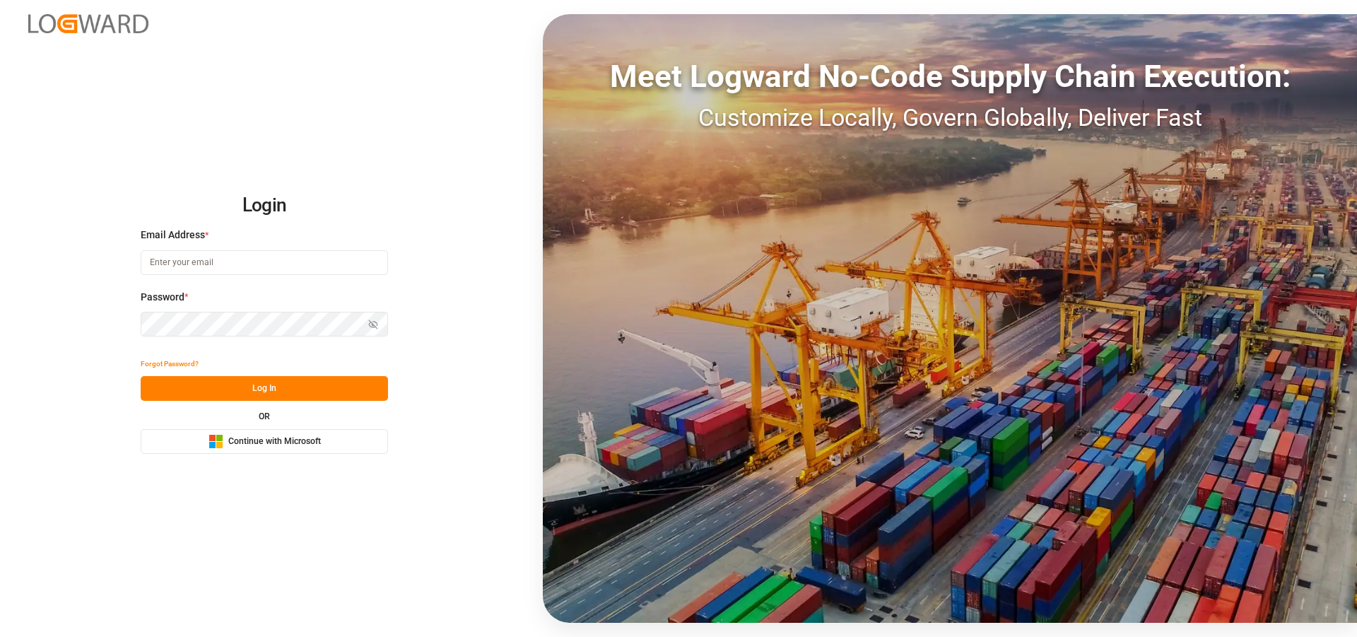 The image size is (1357, 637). Describe the element at coordinates (264, 441) in the screenshot. I see `button: Continue with Microsoft` at that location.